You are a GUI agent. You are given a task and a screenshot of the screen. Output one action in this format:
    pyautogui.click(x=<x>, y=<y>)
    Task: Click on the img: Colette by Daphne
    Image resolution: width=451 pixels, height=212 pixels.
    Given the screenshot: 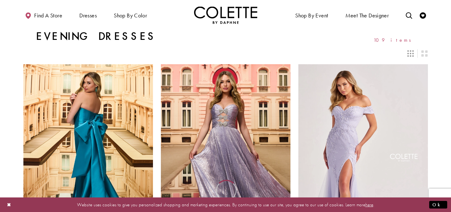 What is the action you would take?
    pyautogui.click(x=226, y=15)
    